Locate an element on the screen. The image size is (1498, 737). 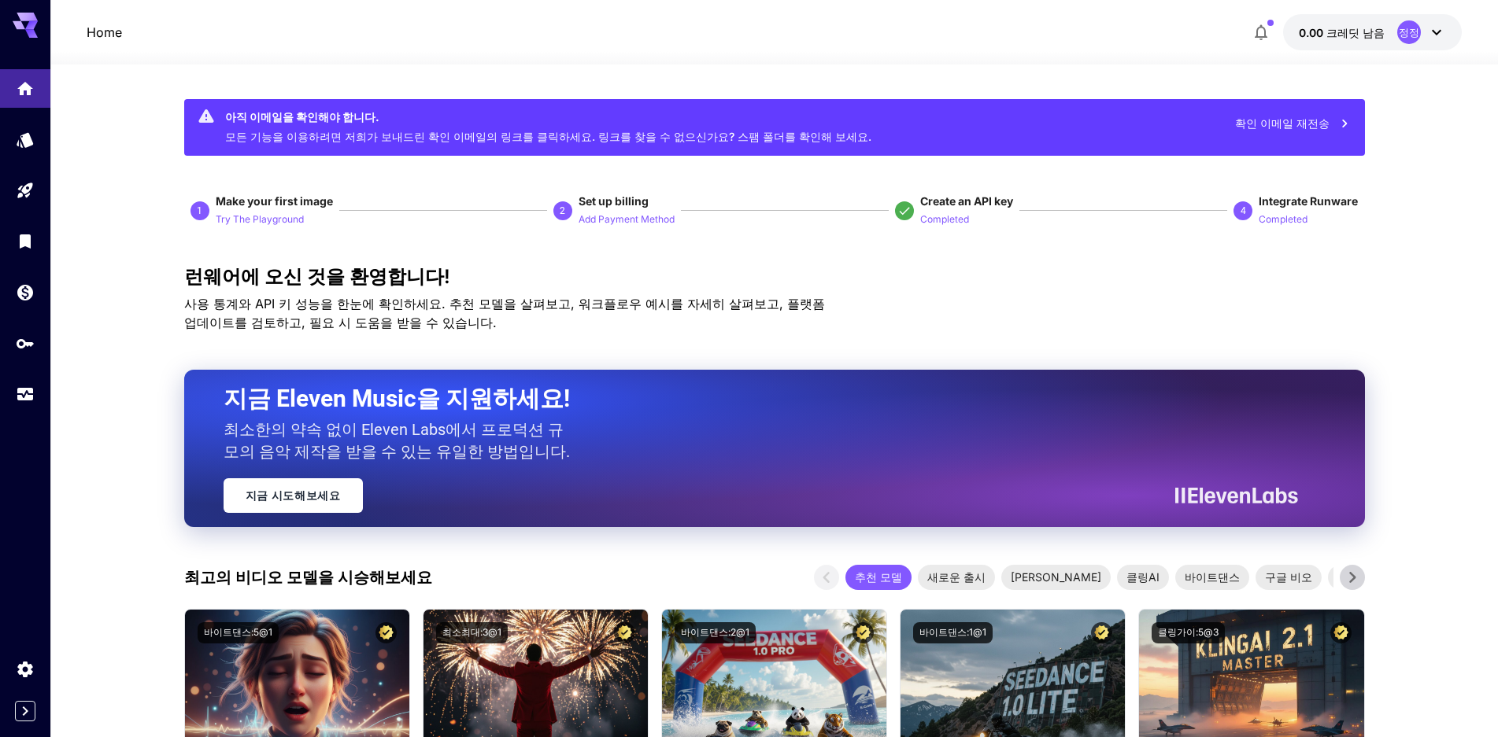
font: 새로운 출시 is located at coordinates (956, 577).